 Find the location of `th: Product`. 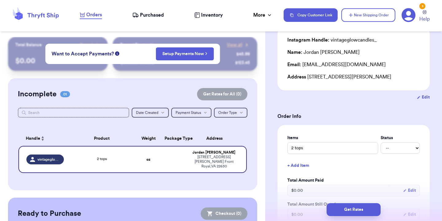

th: Product is located at coordinates (102, 138).